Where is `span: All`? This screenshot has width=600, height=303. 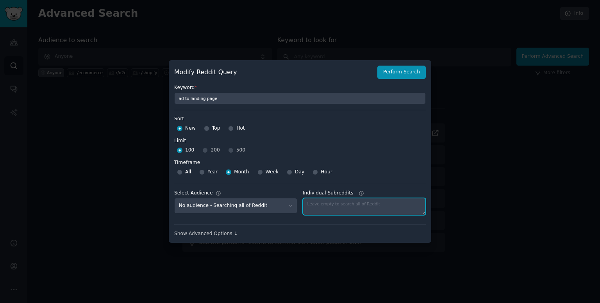
span: All is located at coordinates (188, 172).